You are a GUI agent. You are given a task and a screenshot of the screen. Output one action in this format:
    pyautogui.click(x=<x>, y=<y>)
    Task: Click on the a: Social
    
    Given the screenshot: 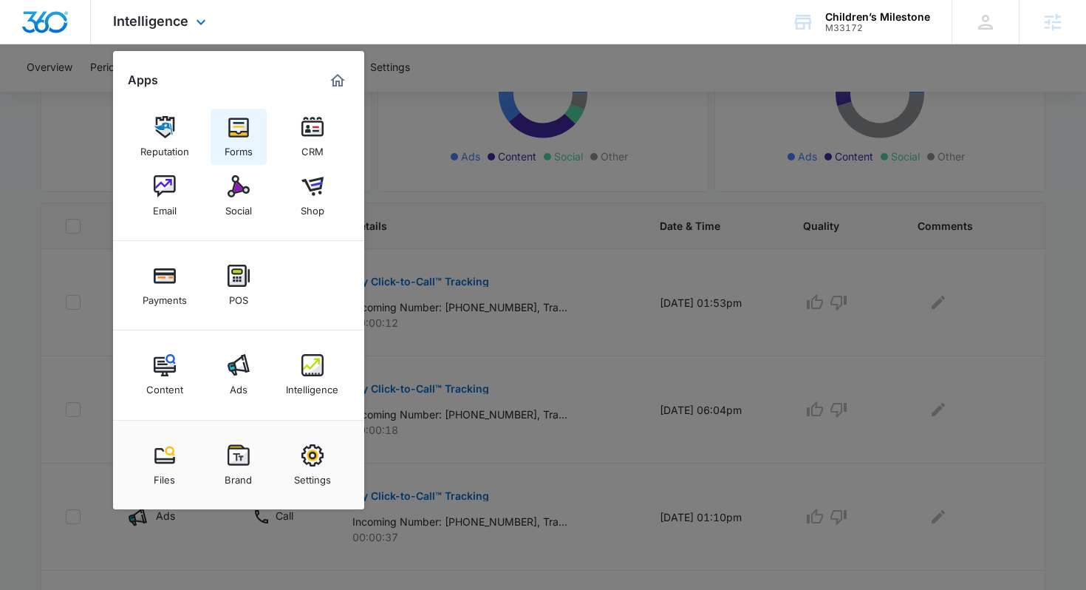 What is the action you would take?
    pyautogui.click(x=239, y=196)
    